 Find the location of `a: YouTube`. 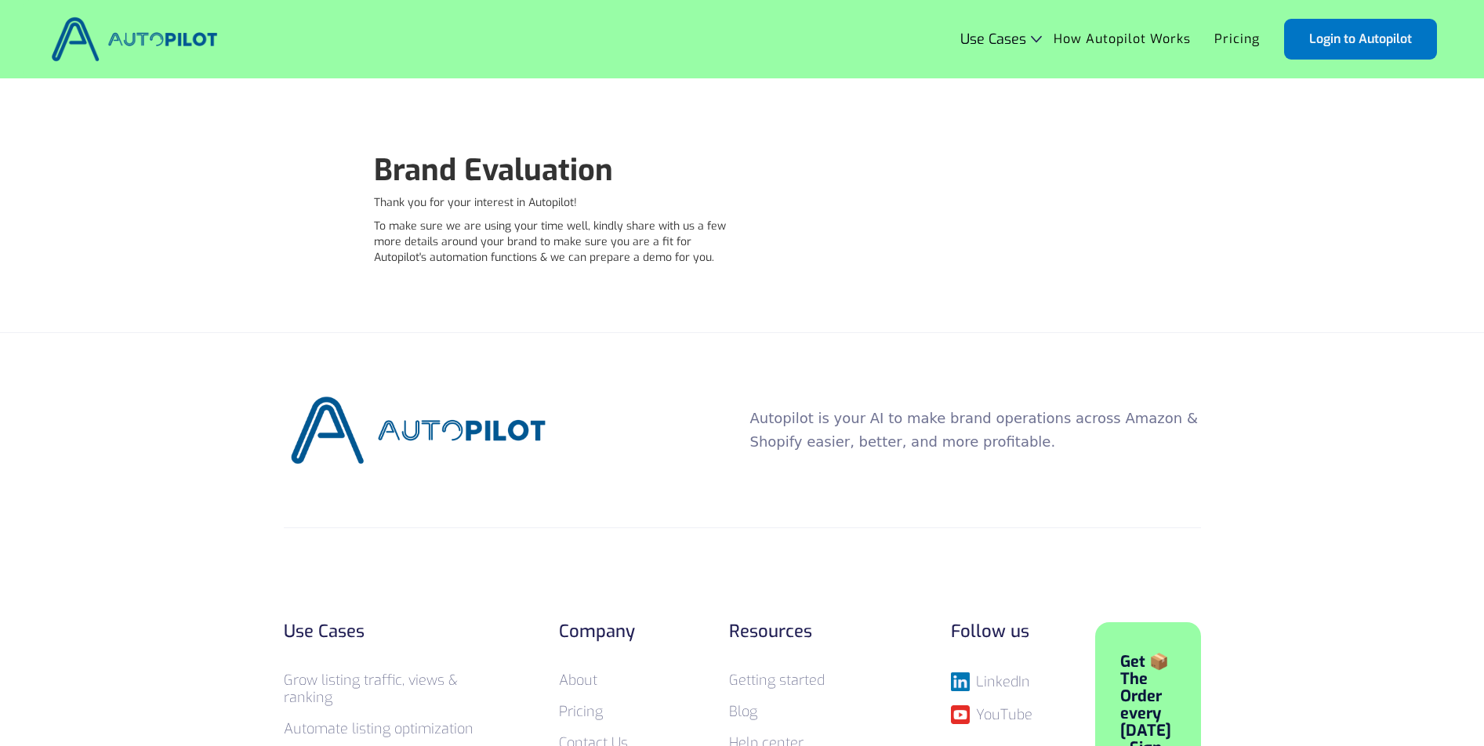

a: YouTube is located at coordinates (992, 715).